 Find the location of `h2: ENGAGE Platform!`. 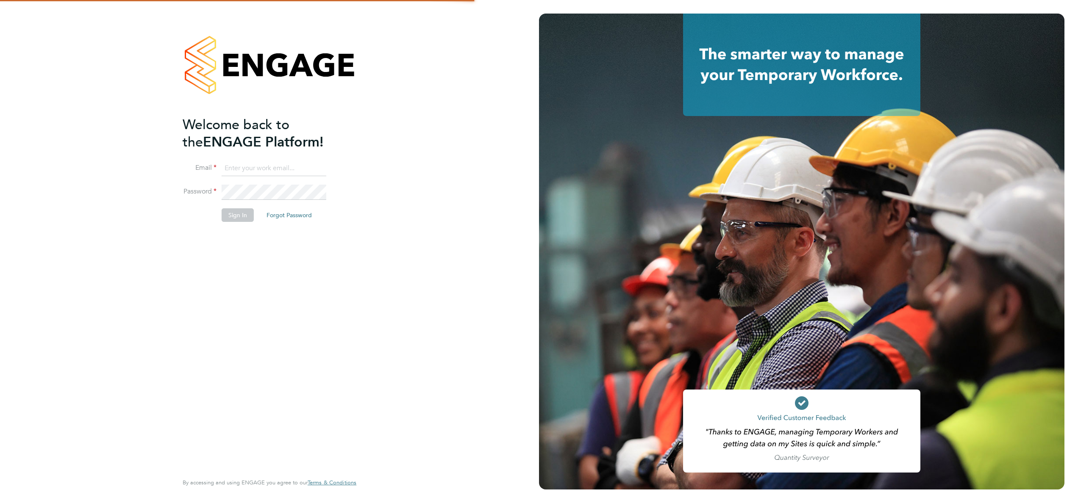

h2: ENGAGE Platform! is located at coordinates (265, 133).